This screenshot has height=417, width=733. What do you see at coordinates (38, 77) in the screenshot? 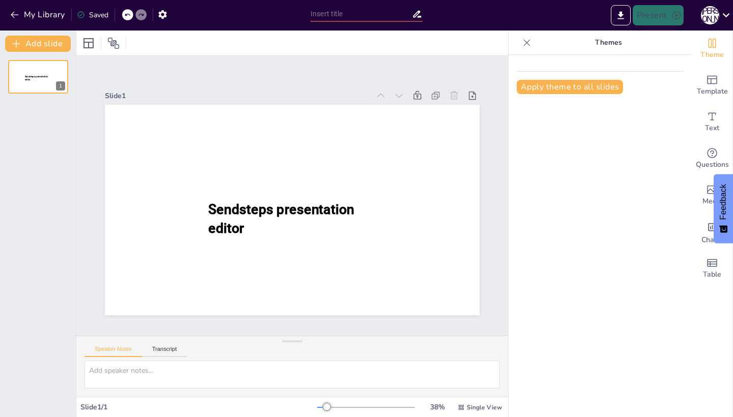
I see `div: Sendsteps presentation editor1` at bounding box center [38, 77].